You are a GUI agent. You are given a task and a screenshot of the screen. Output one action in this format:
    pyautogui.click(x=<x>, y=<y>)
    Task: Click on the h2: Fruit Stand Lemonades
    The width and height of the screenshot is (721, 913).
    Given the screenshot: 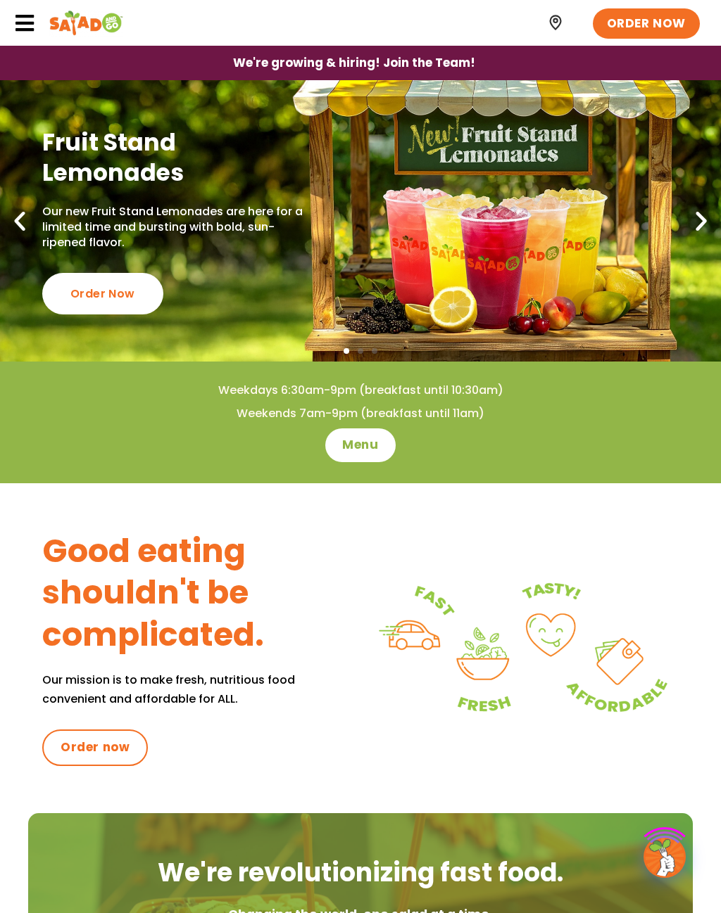 What is the action you would take?
    pyautogui.click(x=178, y=158)
    